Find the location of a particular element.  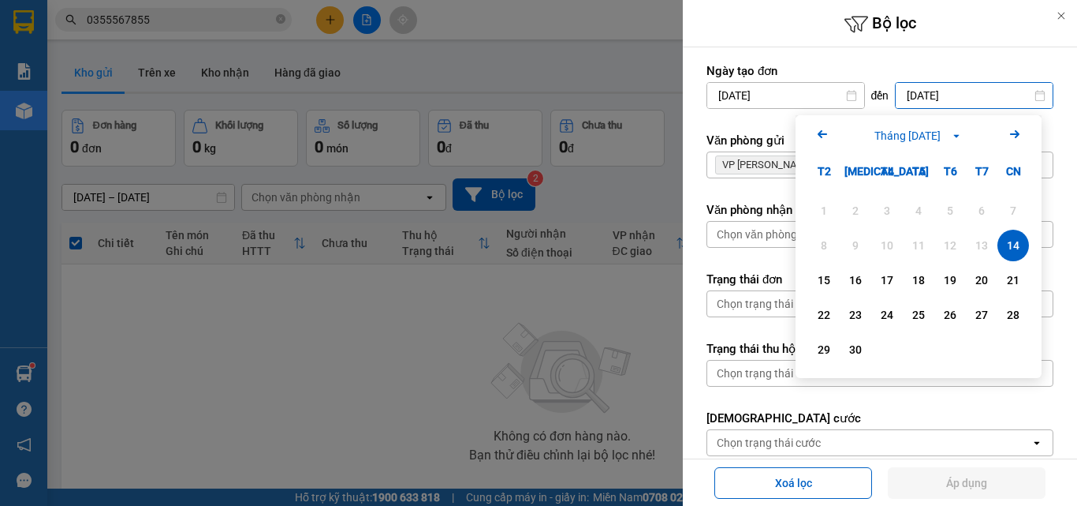

div: Calendar. is located at coordinates (919, 246).